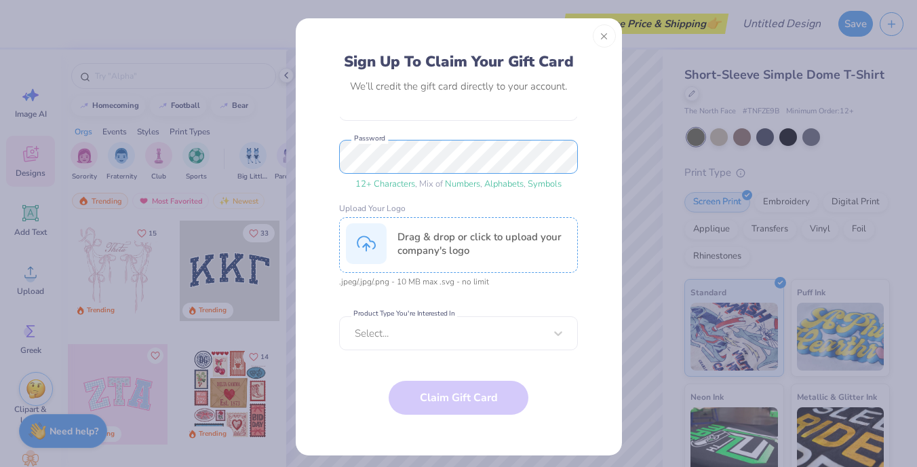  I want to click on div: Sign Up To Claim Your Gift Card, so click(459, 62).